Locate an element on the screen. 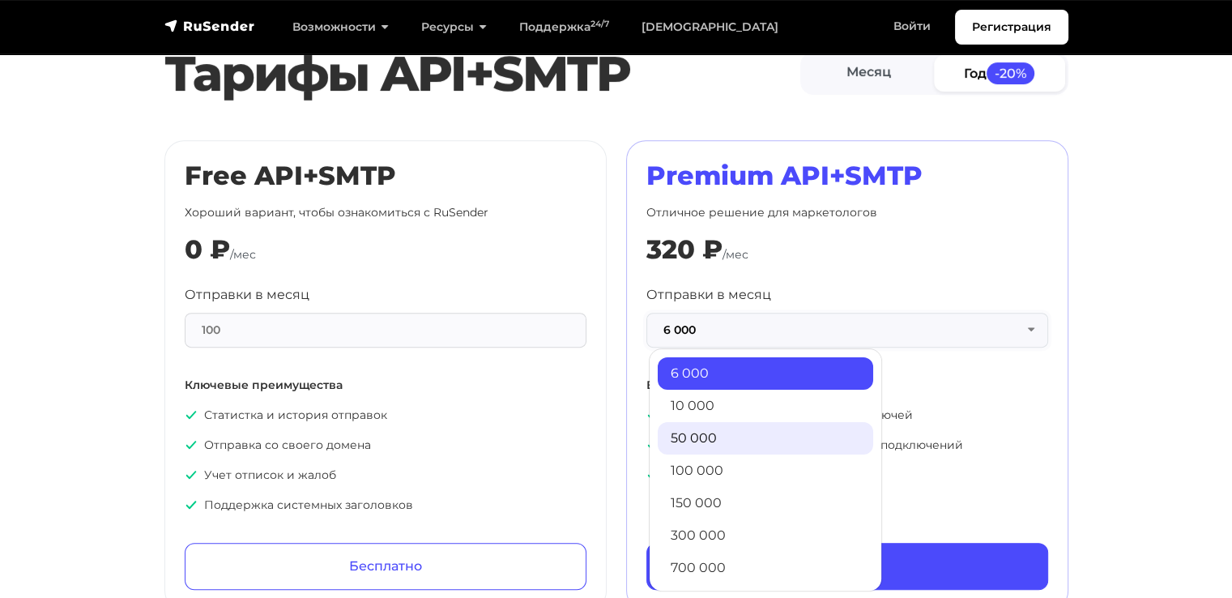 The image size is (1232, 598). p: Ключевые преимущества is located at coordinates (386, 385).